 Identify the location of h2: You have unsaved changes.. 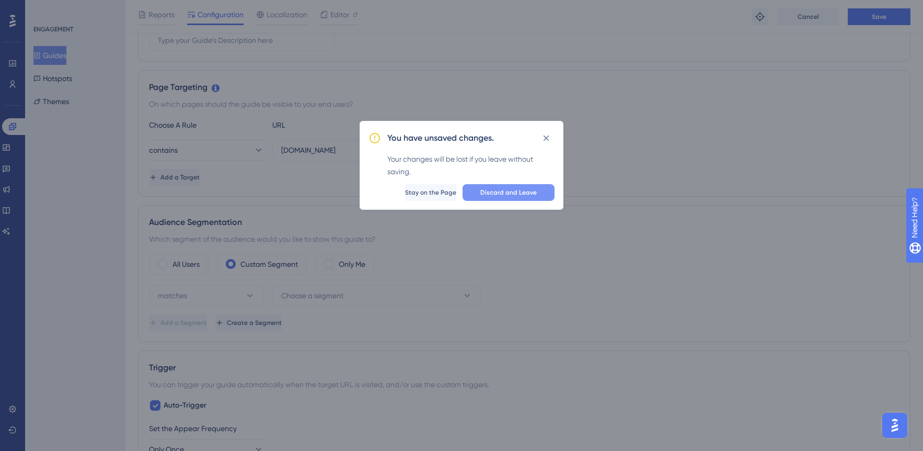
(441, 138).